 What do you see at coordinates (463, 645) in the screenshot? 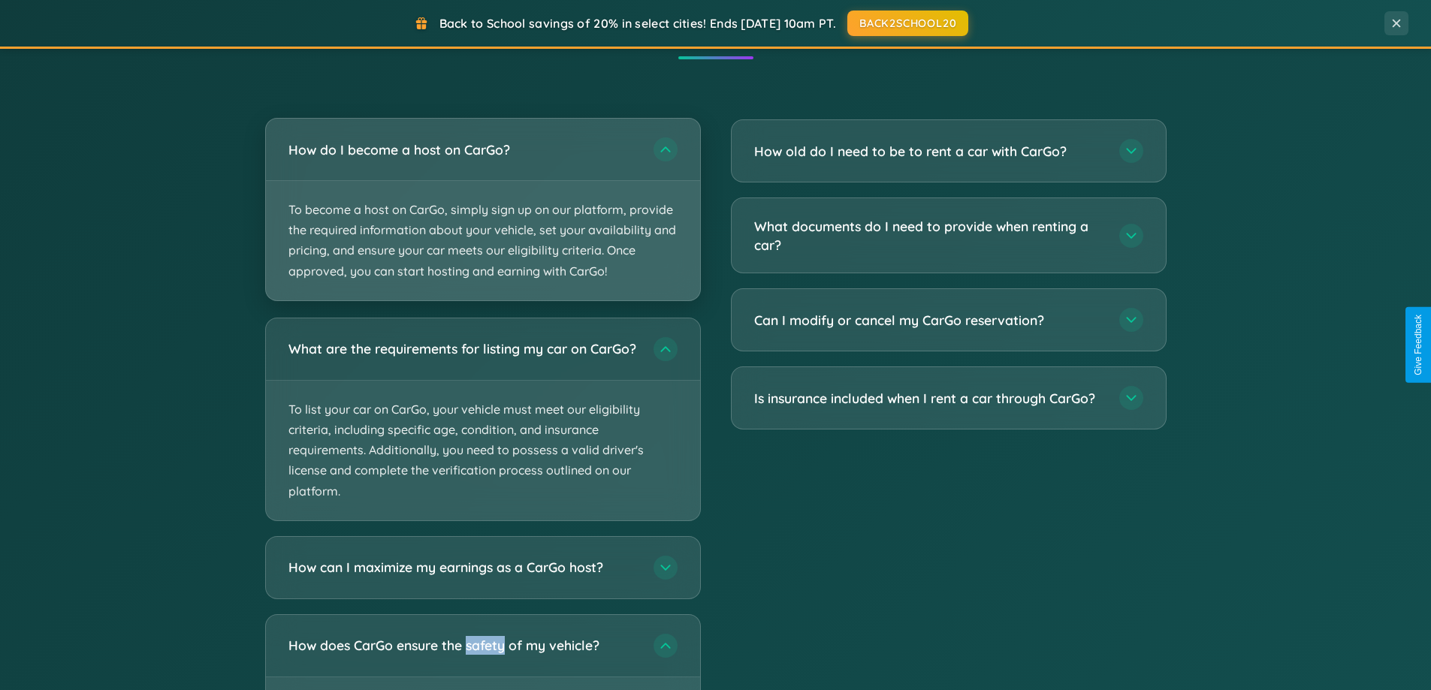
I see `h3: How does CarGo ensure the safety of my vehicle?` at bounding box center [463, 645].